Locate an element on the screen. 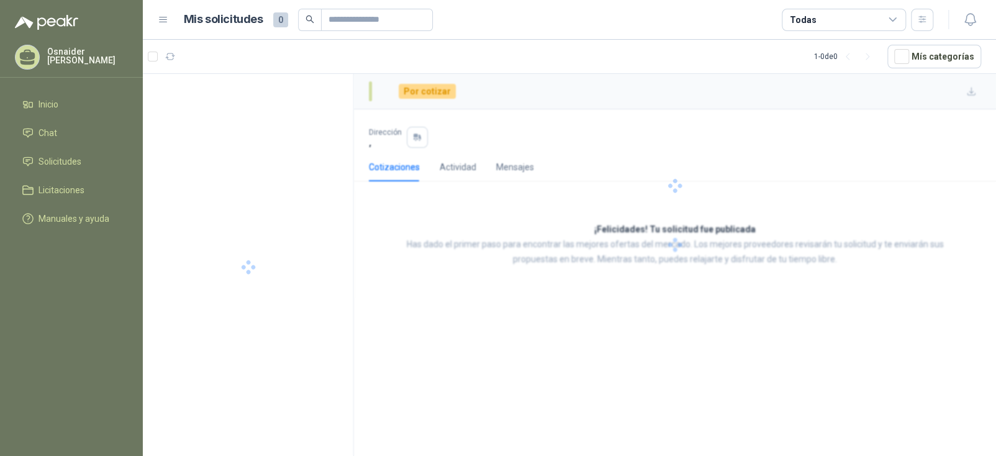 The width and height of the screenshot is (996, 456). h1: Mis solicitudes is located at coordinates (223, 19).